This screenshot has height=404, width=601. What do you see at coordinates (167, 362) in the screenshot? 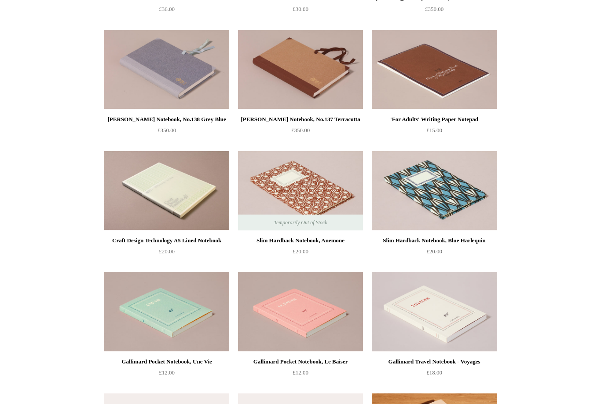
I see `div: Gallimard Pocket Notebook, Une Vie` at bounding box center [167, 362].